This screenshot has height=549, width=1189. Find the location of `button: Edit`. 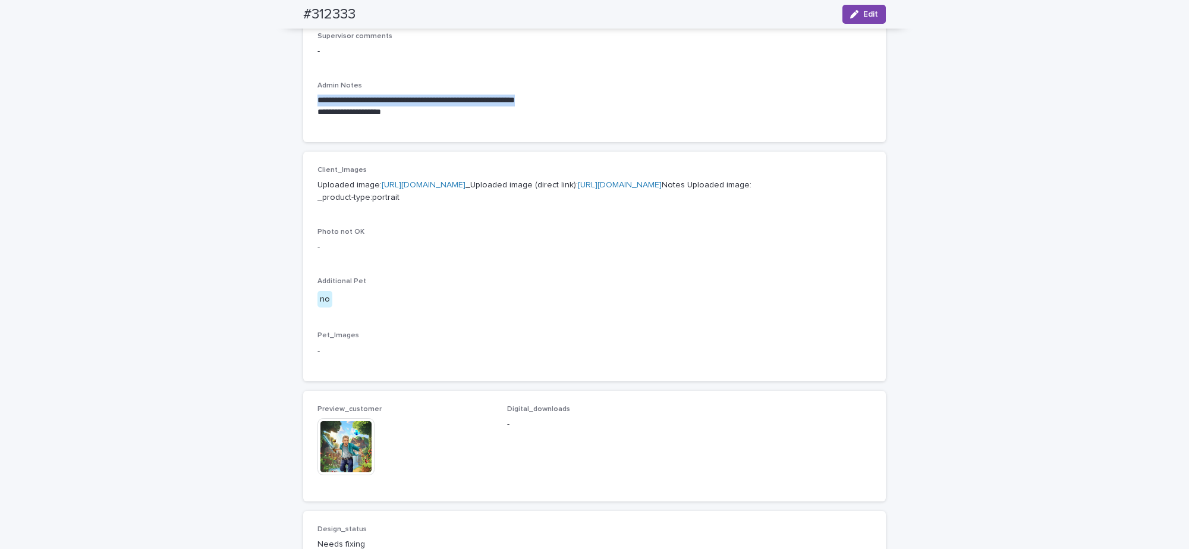

button: Edit is located at coordinates (864, 14).